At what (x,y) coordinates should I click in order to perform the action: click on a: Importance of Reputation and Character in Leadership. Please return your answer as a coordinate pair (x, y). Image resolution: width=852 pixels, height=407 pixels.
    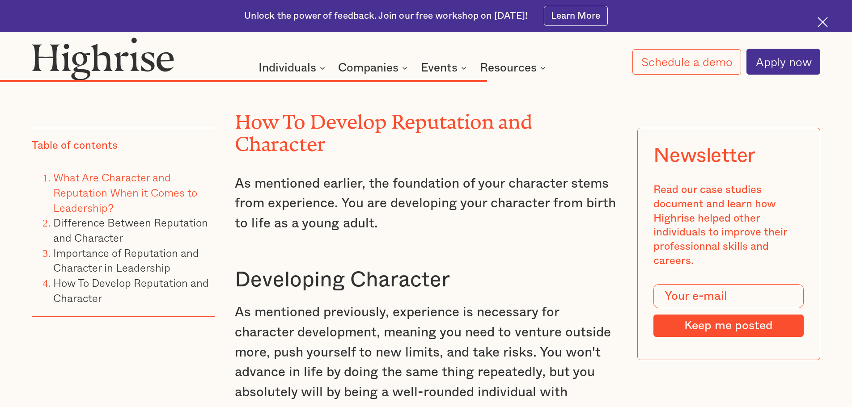
    Looking at the image, I should click on (126, 260).